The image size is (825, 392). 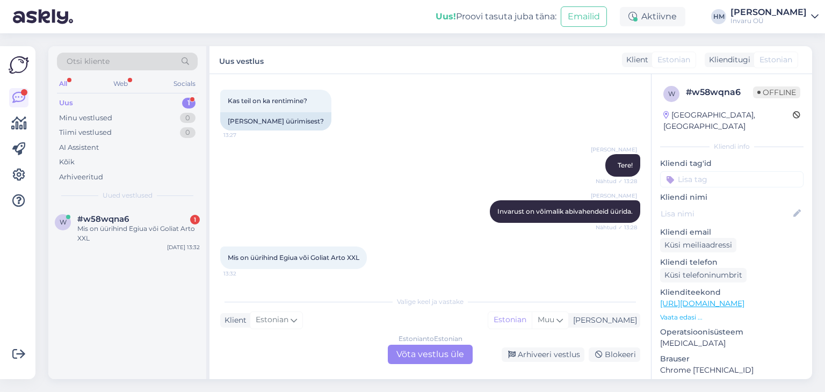 What do you see at coordinates (732, 179) in the screenshot?
I see `input: Lisa tag` at bounding box center [732, 179].